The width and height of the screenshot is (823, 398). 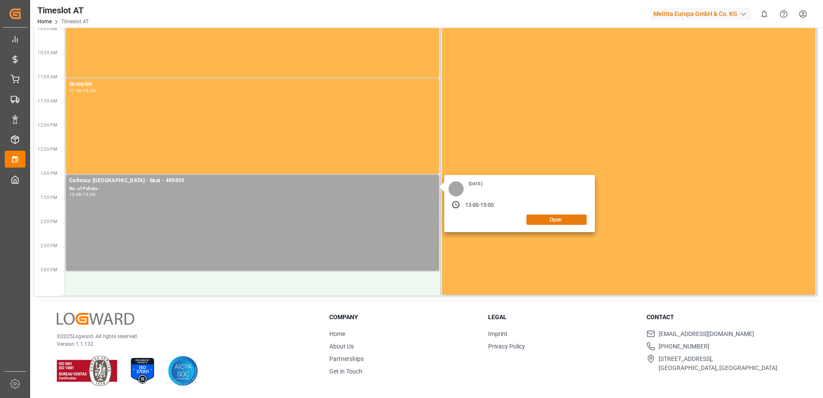 I want to click on div: Melitta Europa GmbH & Co. KG, so click(x=701, y=14).